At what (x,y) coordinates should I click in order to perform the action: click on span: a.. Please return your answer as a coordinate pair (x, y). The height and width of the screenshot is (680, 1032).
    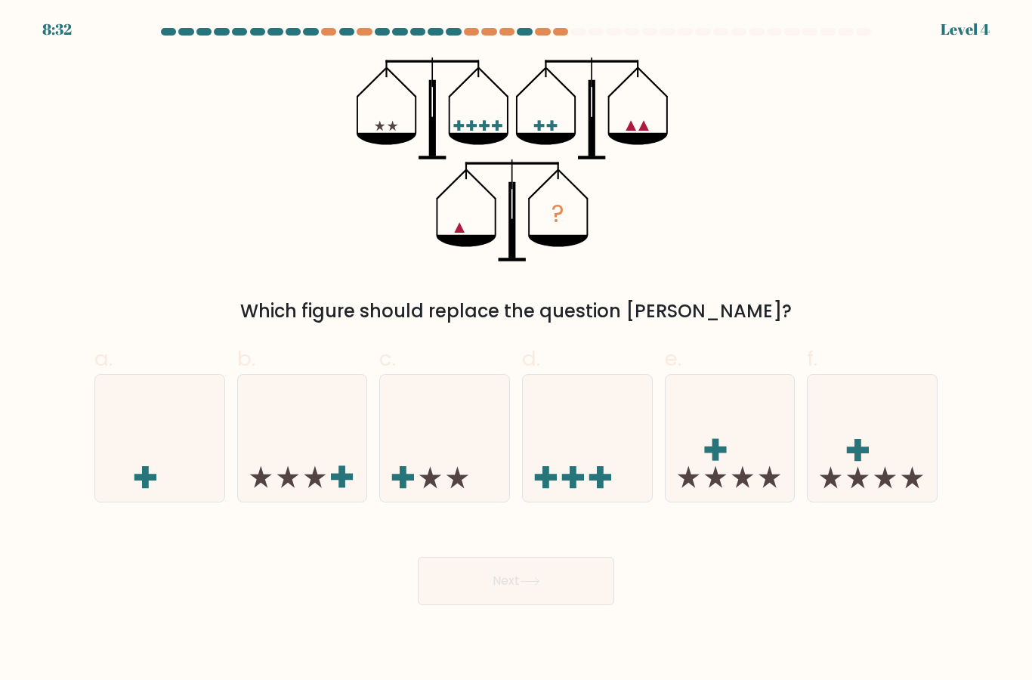
    Looking at the image, I should click on (104, 358).